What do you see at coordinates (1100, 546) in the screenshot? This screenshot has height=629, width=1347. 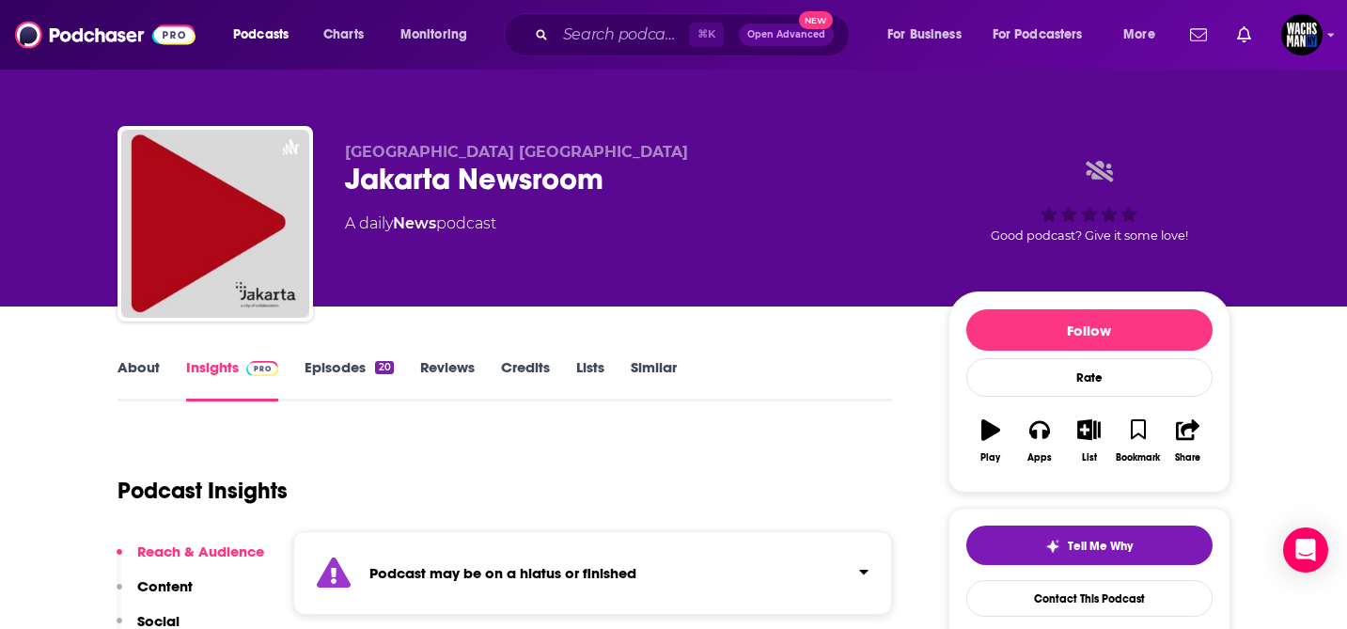 I see `span: Tell Me Why` at bounding box center [1100, 546].